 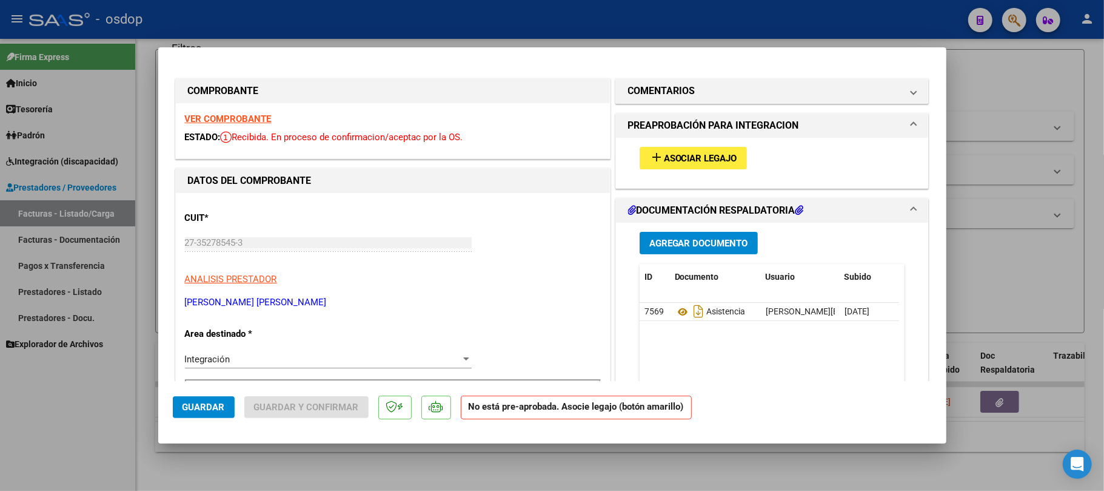 What do you see at coordinates (780, 277) in the screenshot?
I see `span: Usuario` at bounding box center [780, 277].